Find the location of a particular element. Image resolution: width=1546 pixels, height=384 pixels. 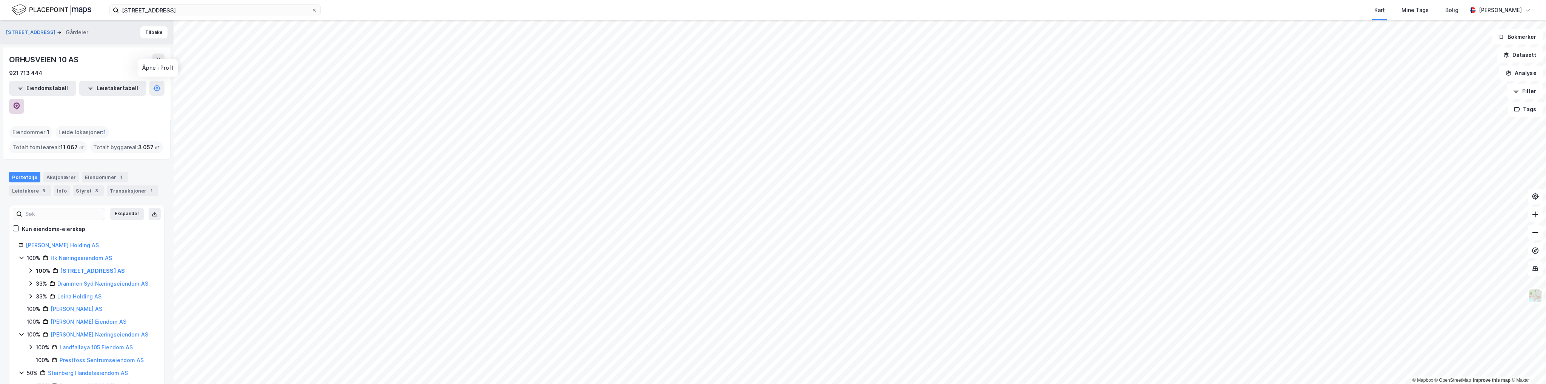

a: Hk Næringseiendom AS is located at coordinates (81, 258).